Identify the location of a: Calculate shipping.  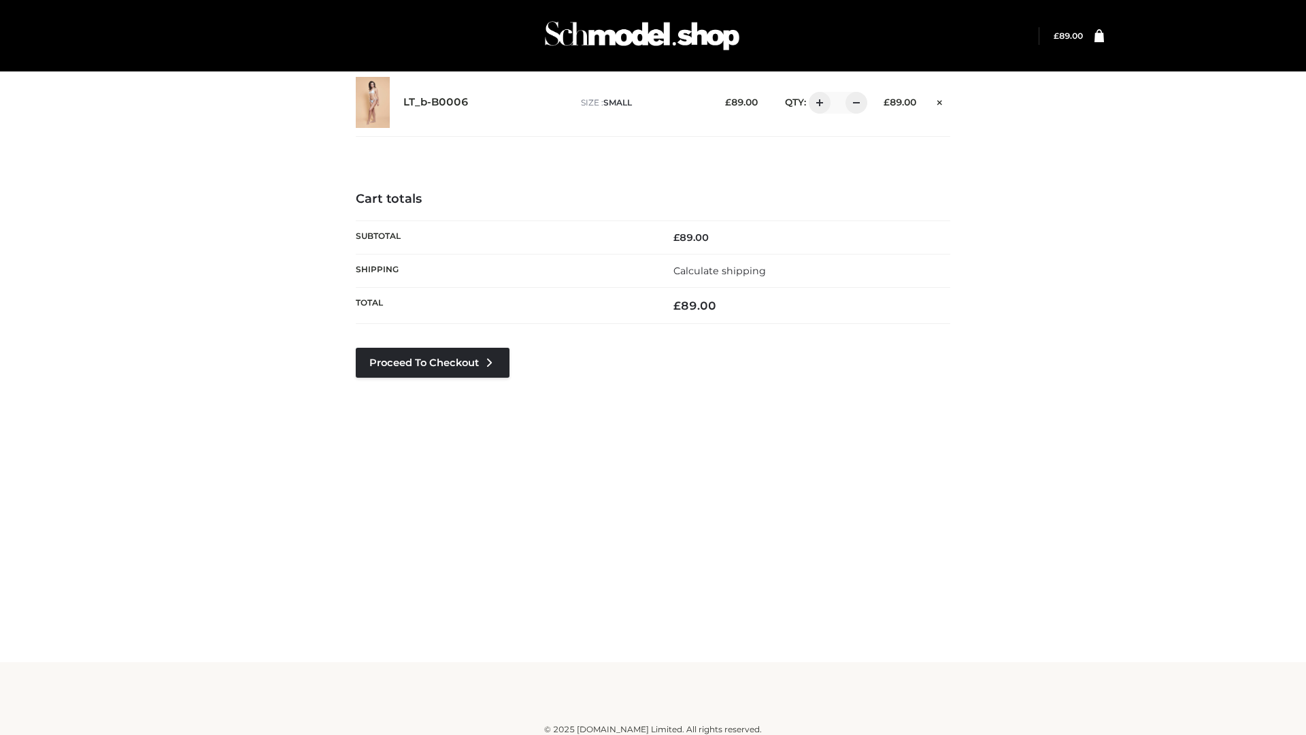
(720, 271).